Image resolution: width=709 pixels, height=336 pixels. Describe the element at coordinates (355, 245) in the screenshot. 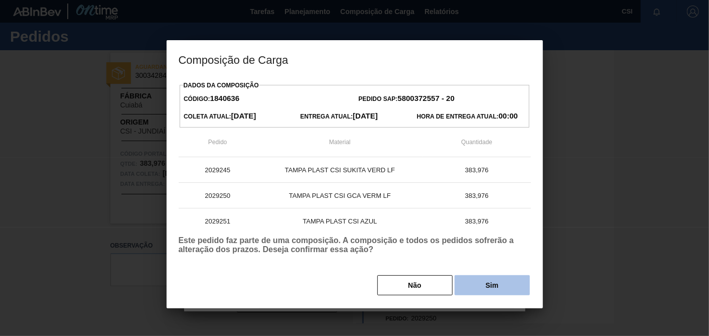

I see `p: Este pedido faz parte de uma composição. A composição e todos os pedidos sofrerão a alteração dos...` at that location.